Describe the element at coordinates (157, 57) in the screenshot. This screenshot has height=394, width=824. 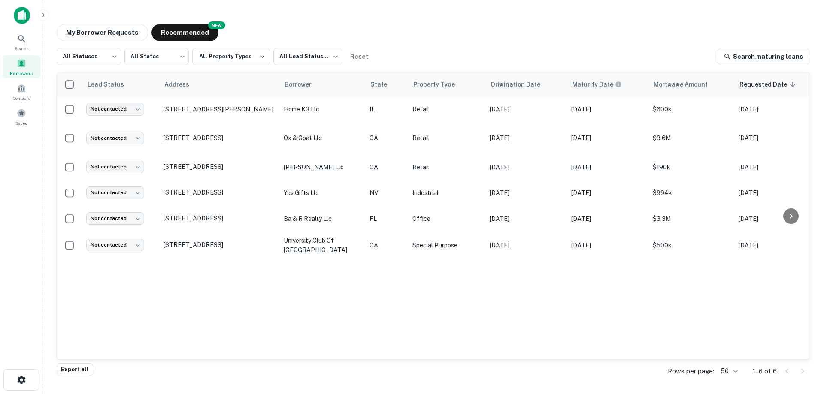
I see `div: All States` at that location.